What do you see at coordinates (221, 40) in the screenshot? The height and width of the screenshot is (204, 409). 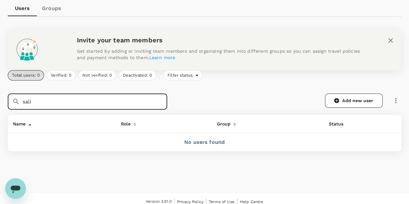 I see `h6: Invite your team members` at bounding box center [221, 40].